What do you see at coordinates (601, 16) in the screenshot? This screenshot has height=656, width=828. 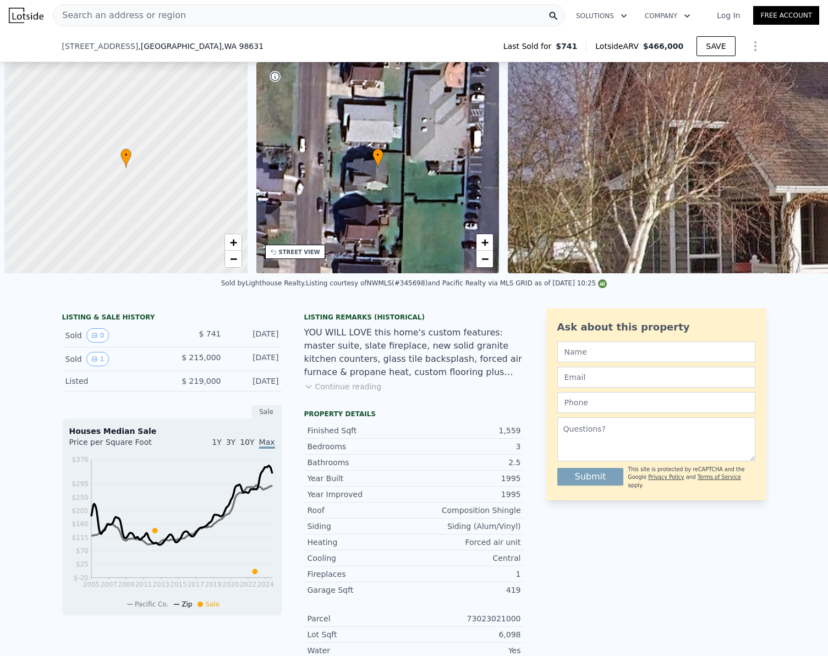 I see `button: Solutions` at bounding box center [601, 16].